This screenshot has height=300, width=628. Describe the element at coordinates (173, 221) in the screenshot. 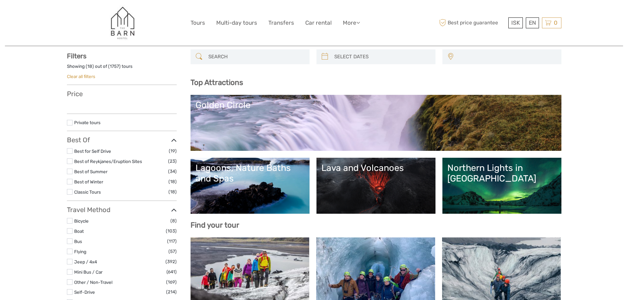

I see `span: (8)` at that location.